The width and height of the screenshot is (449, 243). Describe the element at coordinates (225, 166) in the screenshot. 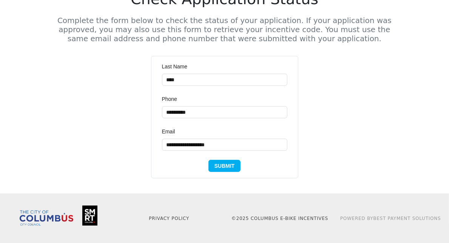

I see `span: Submit` at that location.